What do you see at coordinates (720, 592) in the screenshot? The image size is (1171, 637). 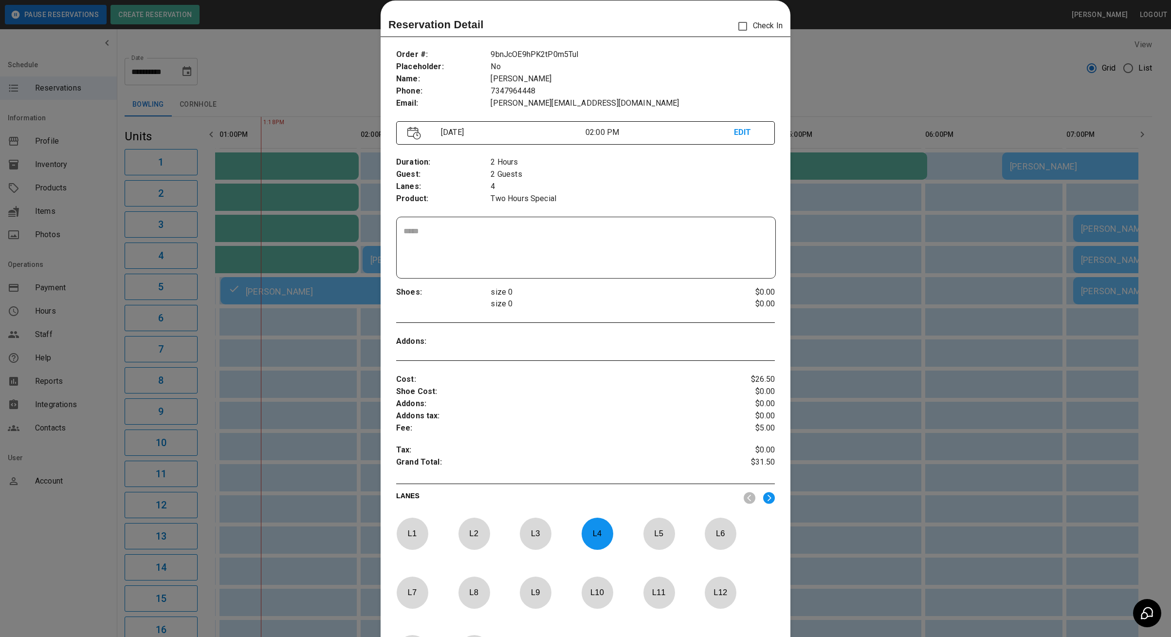 I see `p: L 12` at bounding box center [720, 592].